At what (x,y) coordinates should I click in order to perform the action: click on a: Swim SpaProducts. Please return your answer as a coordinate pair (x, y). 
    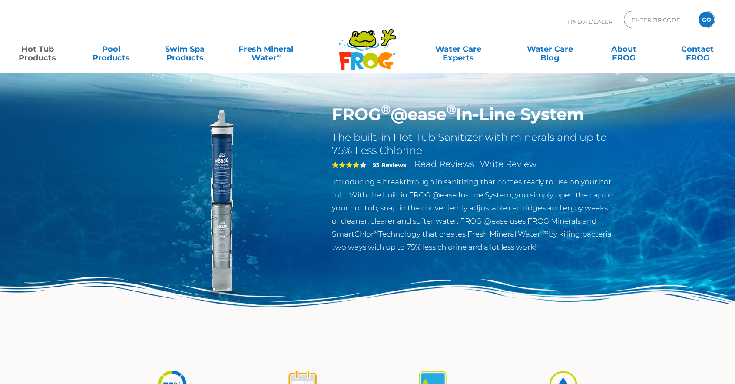
    Looking at the image, I should click on (185, 49).